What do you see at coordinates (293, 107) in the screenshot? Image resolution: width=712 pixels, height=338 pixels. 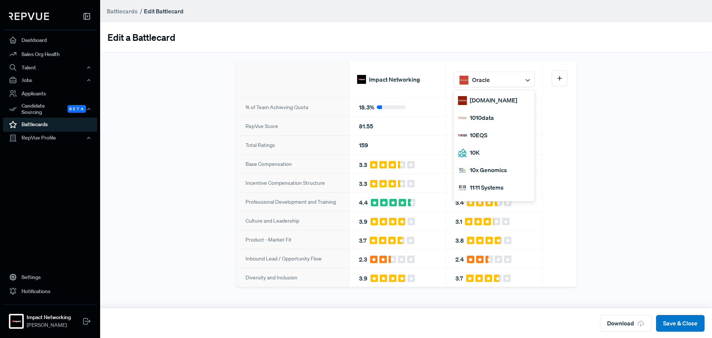 I see `div: % of Team Achieving Quota` at bounding box center [293, 107].